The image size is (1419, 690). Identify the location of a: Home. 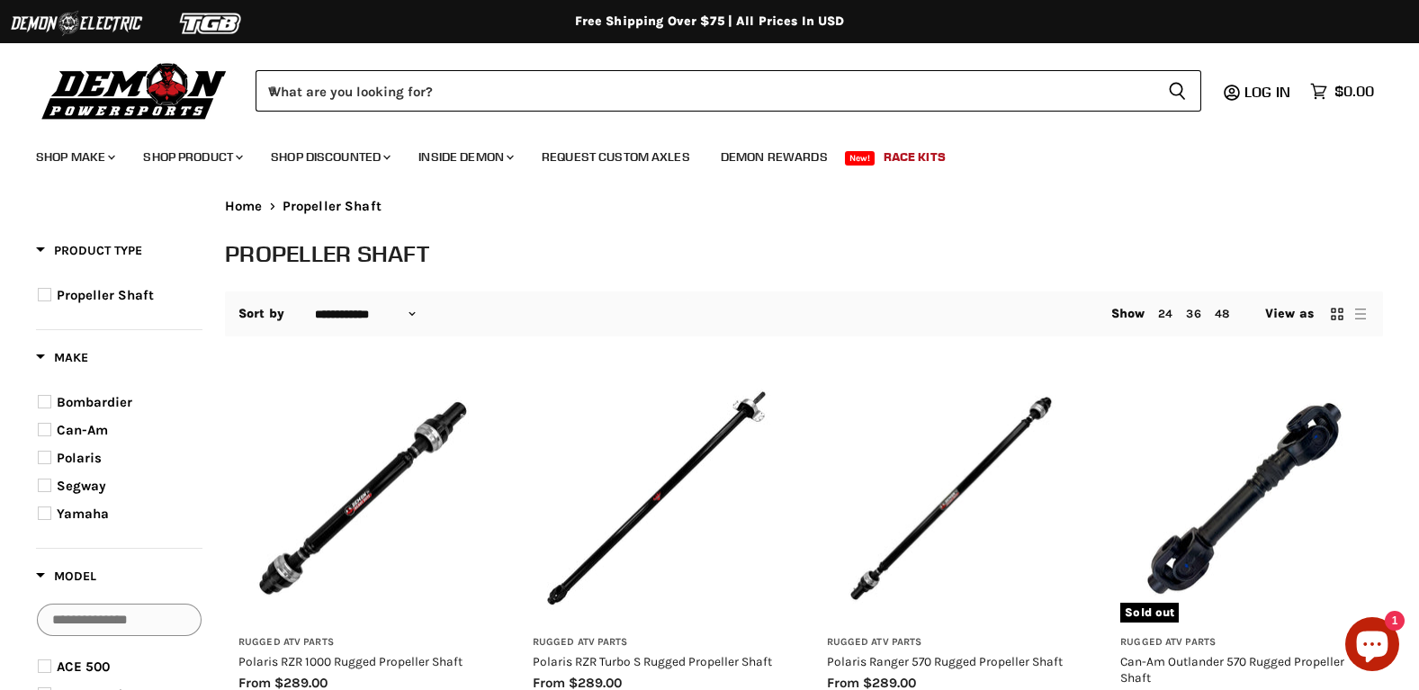
(244, 206).